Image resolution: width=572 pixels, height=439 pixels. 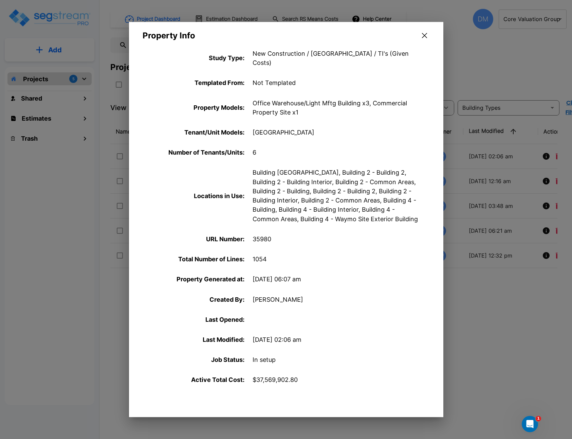 What do you see at coordinates (169, 36) in the screenshot?
I see `p: Property Info` at bounding box center [169, 36].